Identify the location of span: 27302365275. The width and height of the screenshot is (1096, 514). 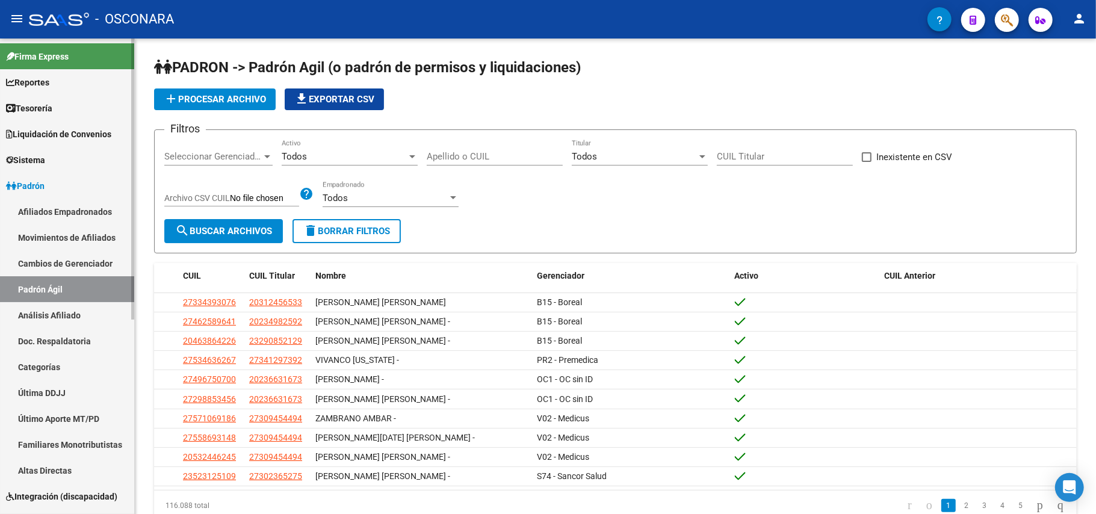
(276, 476).